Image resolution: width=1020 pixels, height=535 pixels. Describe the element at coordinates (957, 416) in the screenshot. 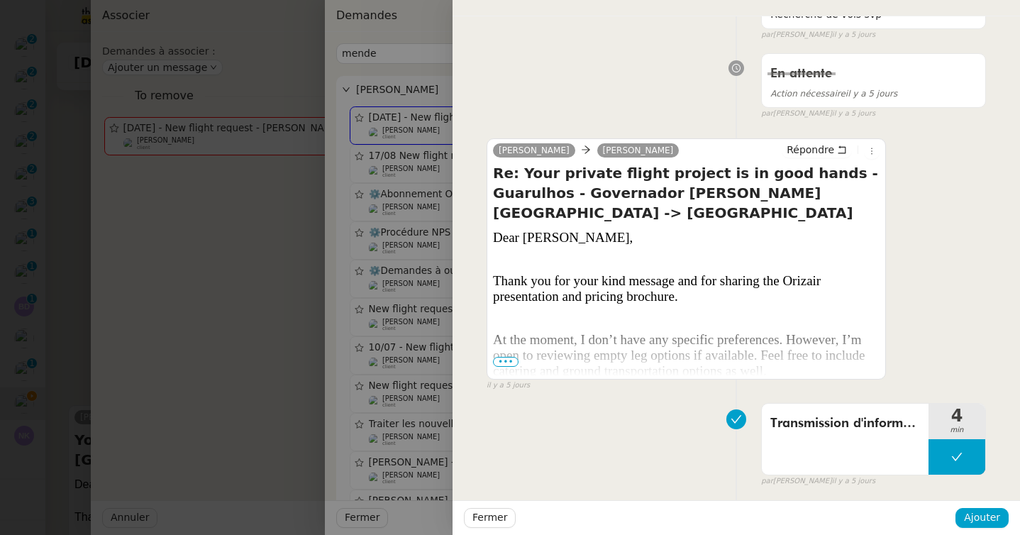

I see `span: 4` at that location.